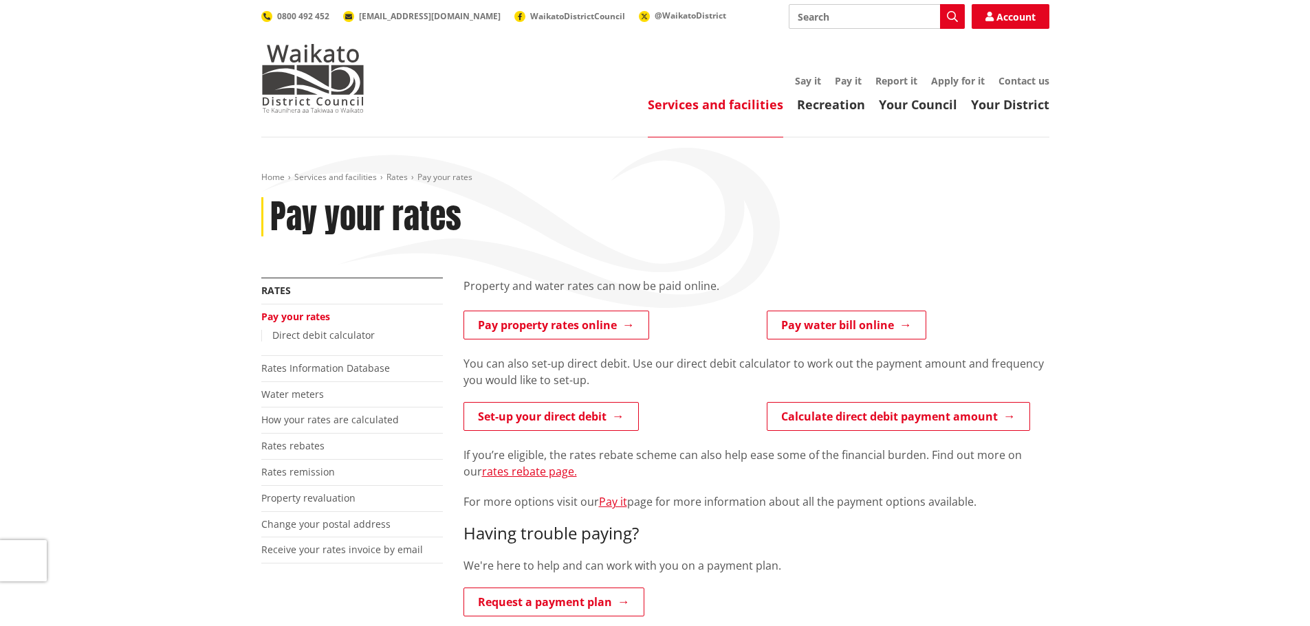 This screenshot has height=626, width=1310. What do you see at coordinates (846, 325) in the screenshot?
I see `a: Pay water bill online` at bounding box center [846, 325].